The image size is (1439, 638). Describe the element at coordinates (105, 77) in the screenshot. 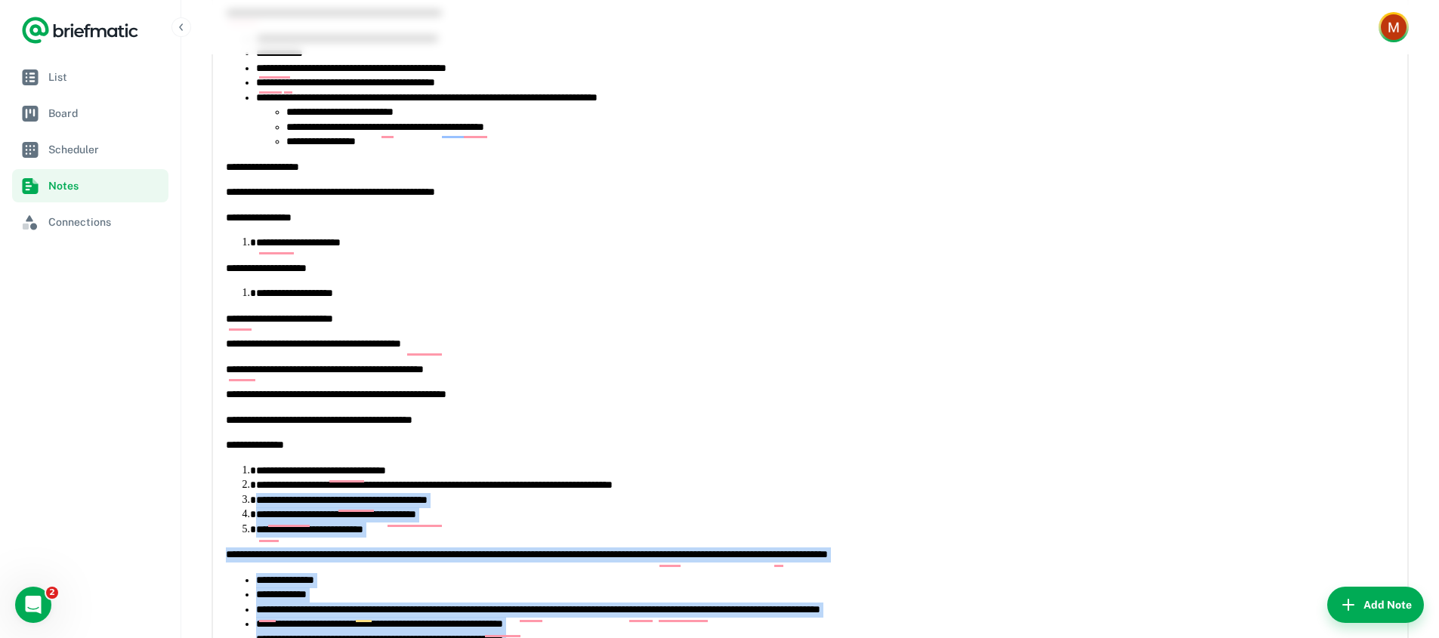

I see `span: List` at that location.